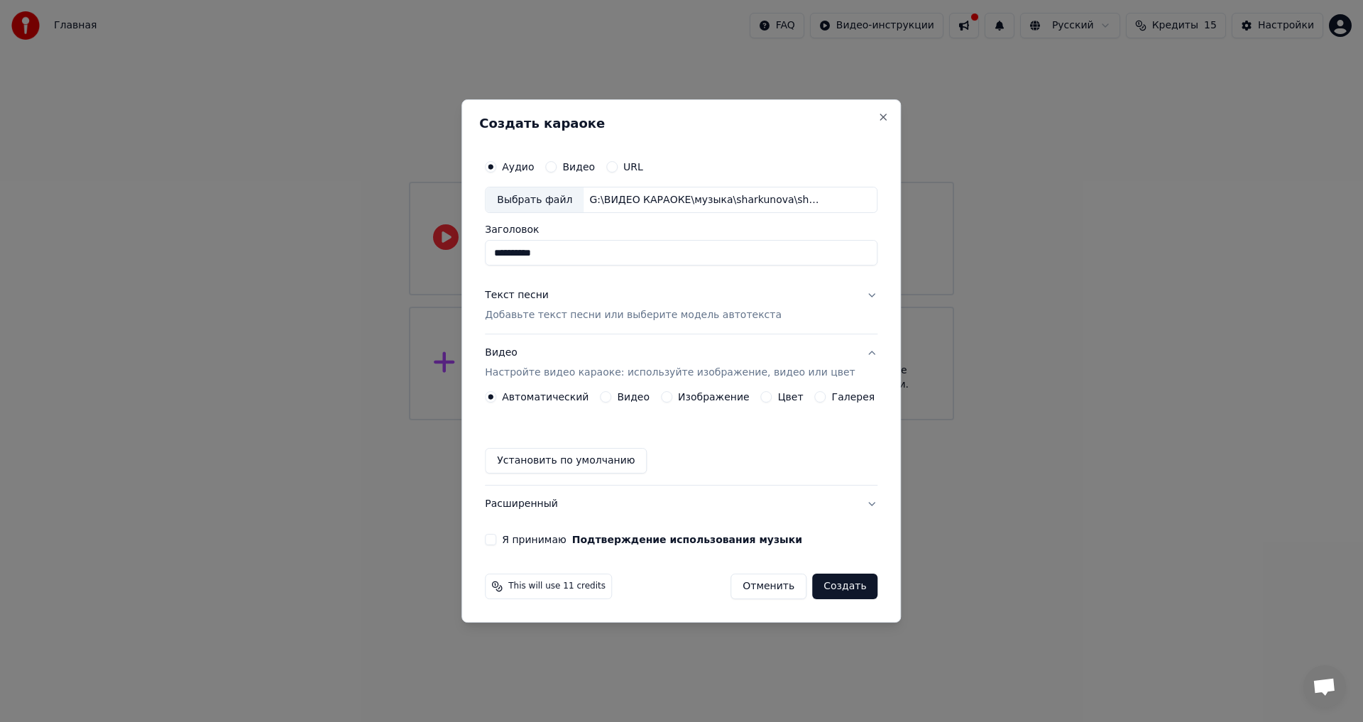 The height and width of the screenshot is (722, 1363). Describe the element at coordinates (517, 296) in the screenshot. I see `div: Текст песни` at that location.